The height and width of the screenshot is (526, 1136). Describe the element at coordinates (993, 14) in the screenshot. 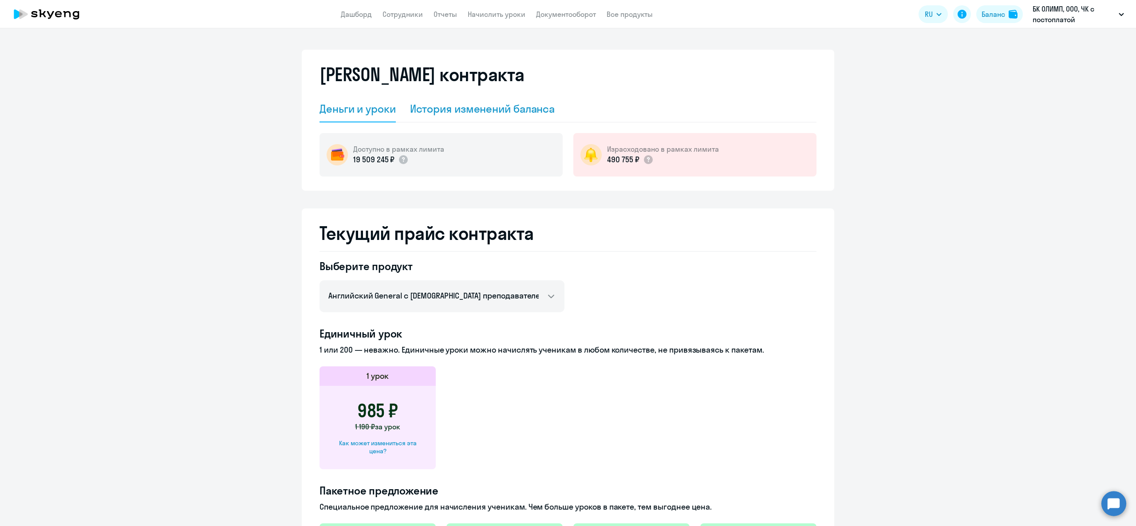

I see `div: Баланс` at that location.